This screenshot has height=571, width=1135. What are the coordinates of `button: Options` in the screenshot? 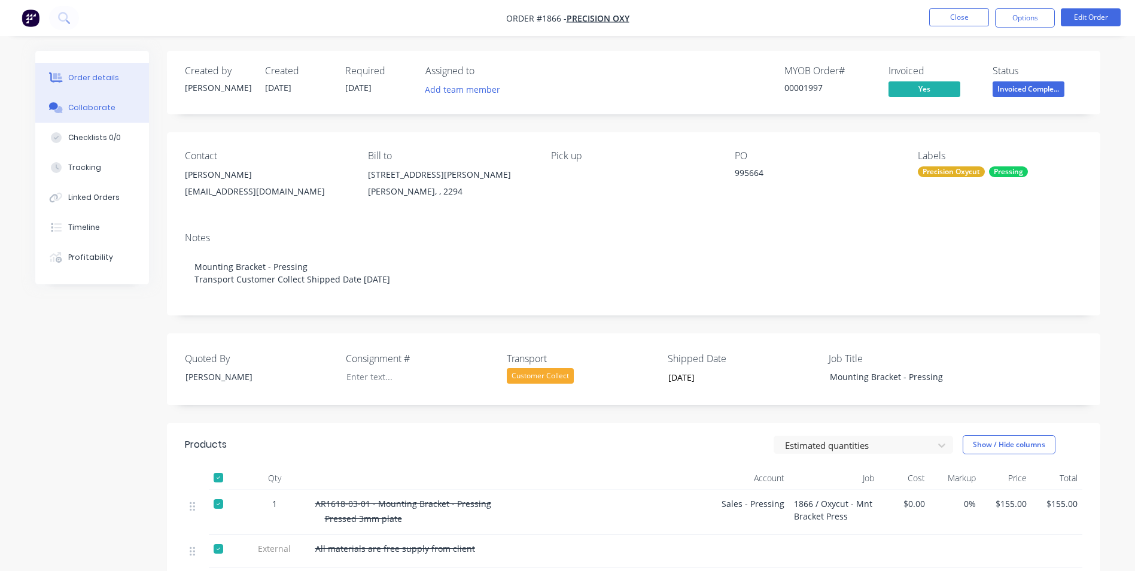 It's located at (1025, 18).